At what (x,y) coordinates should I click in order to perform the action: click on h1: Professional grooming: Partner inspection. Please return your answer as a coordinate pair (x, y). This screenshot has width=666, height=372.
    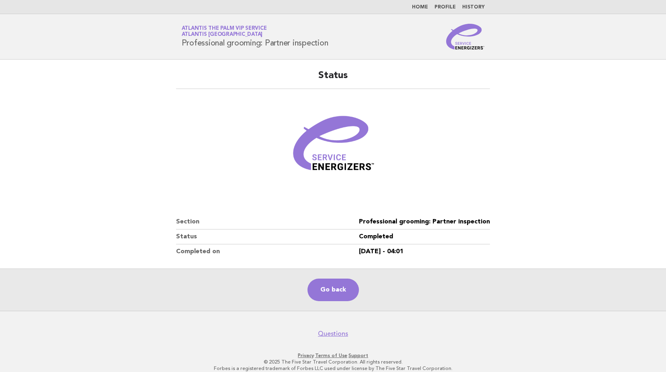
    Looking at the image, I should click on (255, 37).